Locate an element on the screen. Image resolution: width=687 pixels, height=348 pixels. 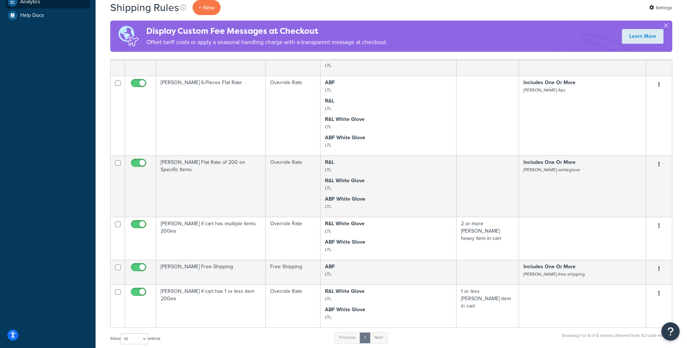
a: Learn More is located at coordinates (642, 36).